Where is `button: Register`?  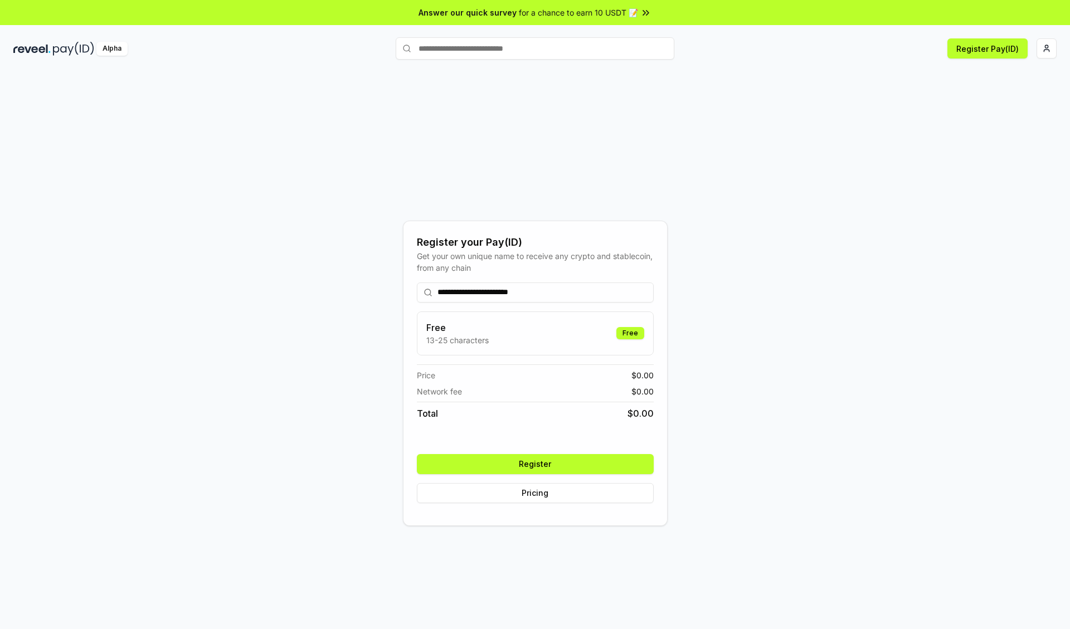 button: Register is located at coordinates (535, 464).